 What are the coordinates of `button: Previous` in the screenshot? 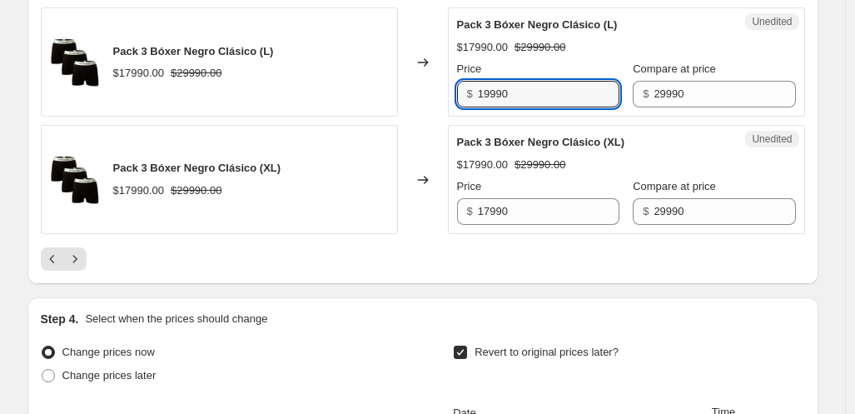 It's located at (52, 259).